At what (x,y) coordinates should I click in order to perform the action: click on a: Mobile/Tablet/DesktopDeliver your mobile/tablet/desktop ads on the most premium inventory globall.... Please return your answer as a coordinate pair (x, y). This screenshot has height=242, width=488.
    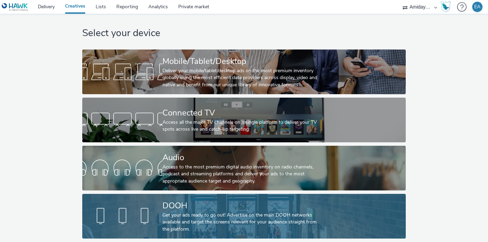
    Looking at the image, I should click on (244, 72).